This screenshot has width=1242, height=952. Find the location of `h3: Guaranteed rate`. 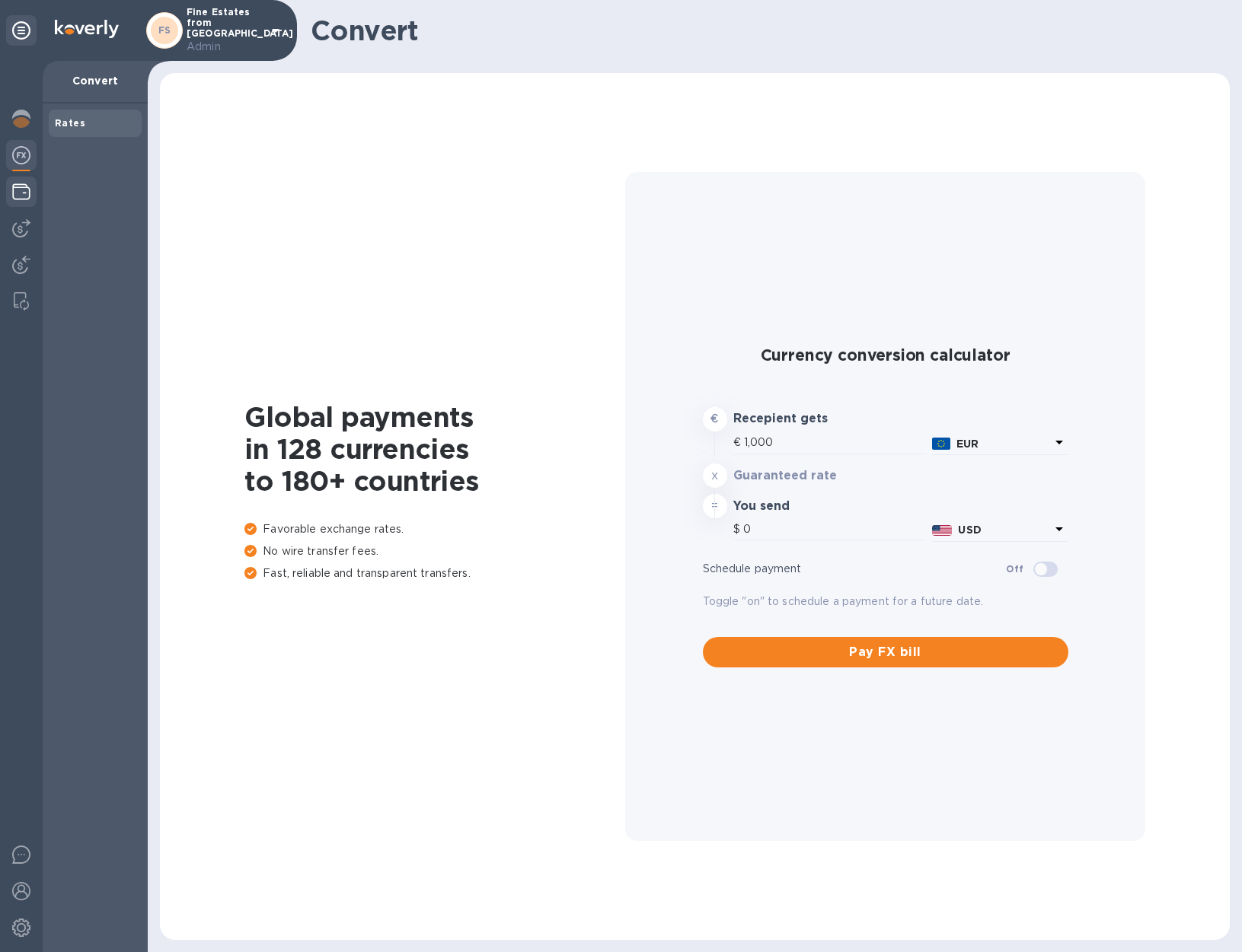

h3: Guaranteed rate is located at coordinates (807, 476).